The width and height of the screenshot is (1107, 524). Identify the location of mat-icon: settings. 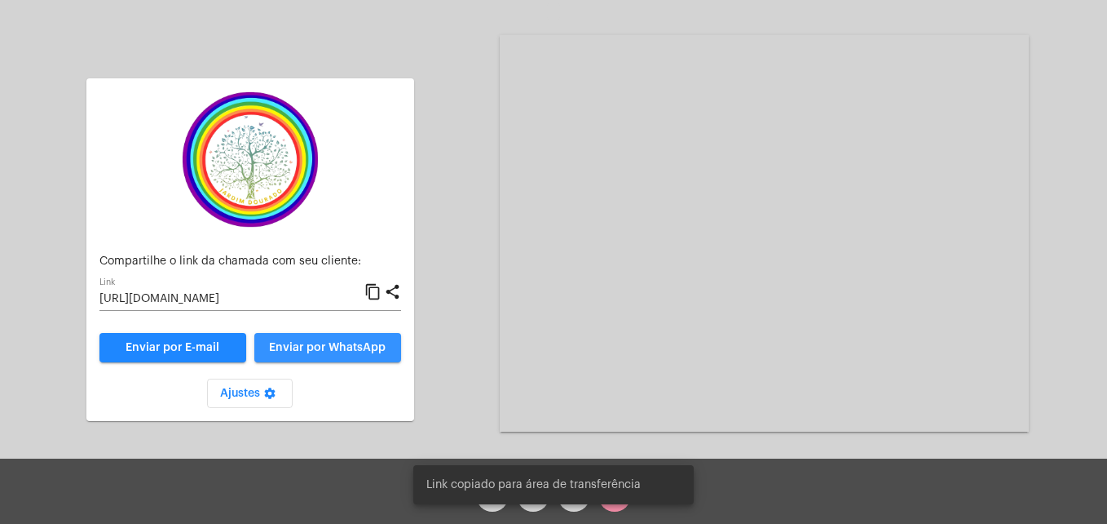
(270, 396).